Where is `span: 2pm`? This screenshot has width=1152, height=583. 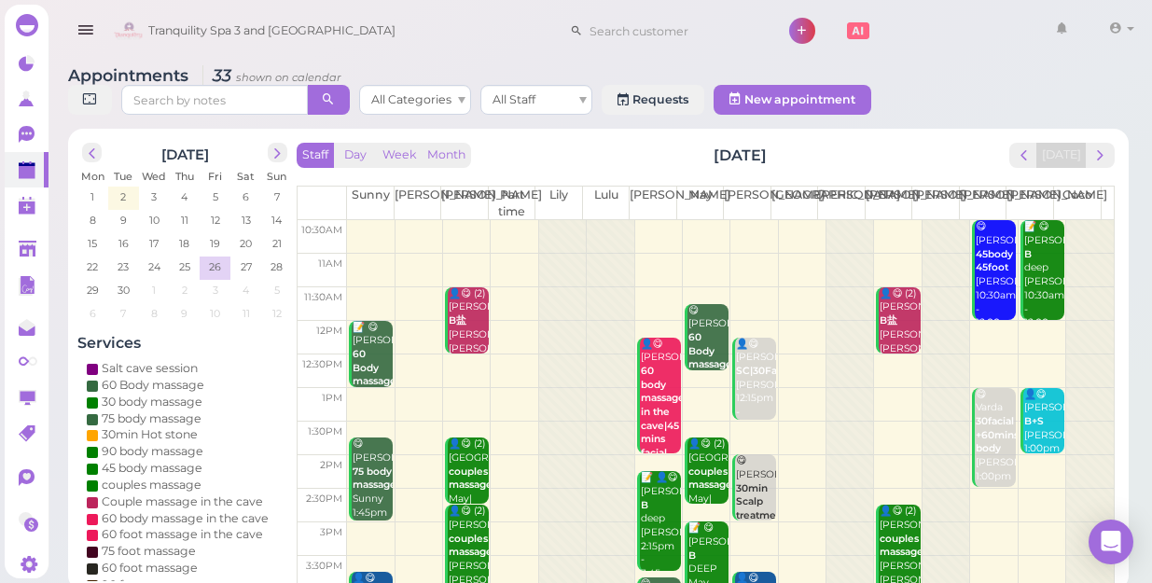 span: 2pm is located at coordinates (331, 465).